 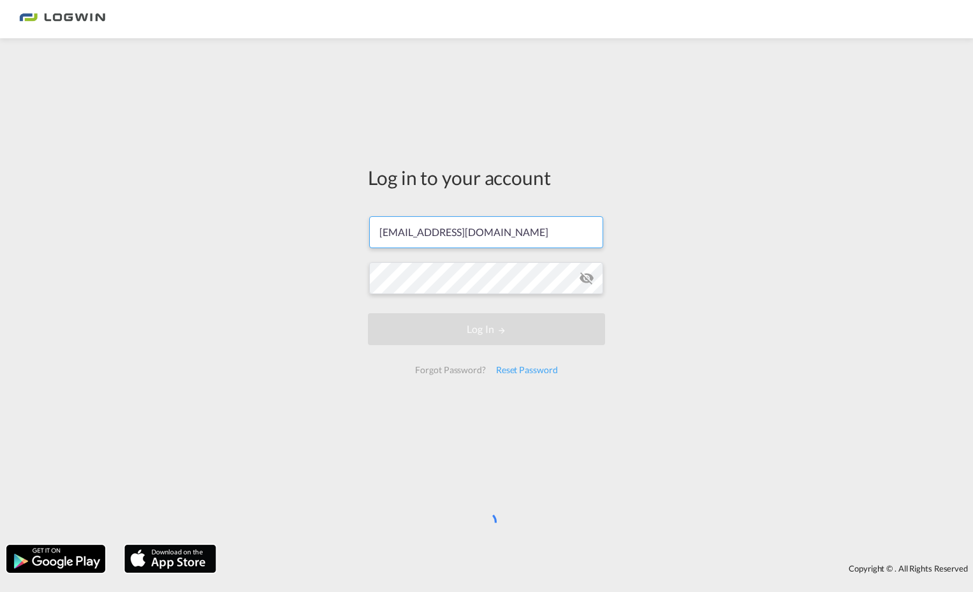 I want to click on div: Log in to your account, so click(x=487, y=177).